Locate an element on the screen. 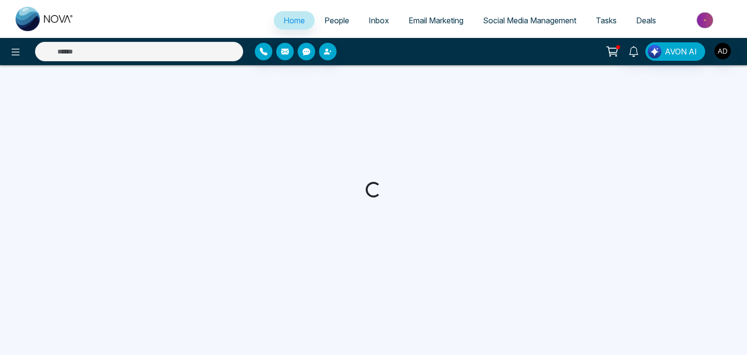 Image resolution: width=747 pixels, height=355 pixels. a: Social Media Management is located at coordinates (530, 20).